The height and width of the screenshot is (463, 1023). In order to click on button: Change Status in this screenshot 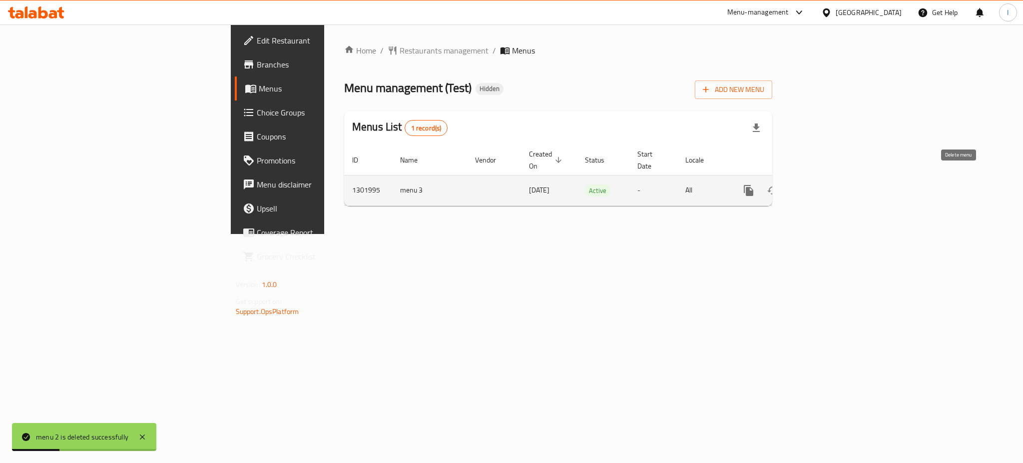, I will do `click(773, 190)`.